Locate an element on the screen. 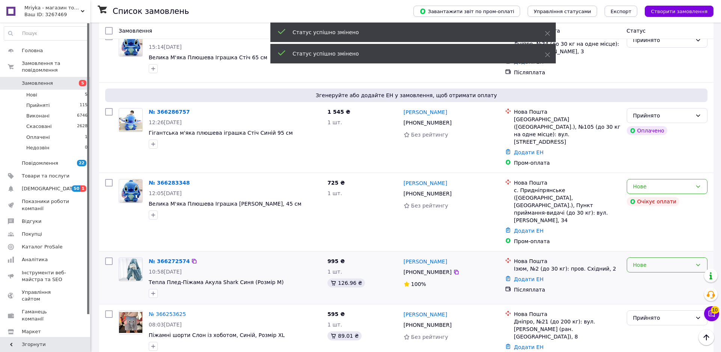 This screenshot has width=721, height=352. span: Тепла Плед-Піжама Акула Shark Синя (Розмір М) is located at coordinates (216, 282).